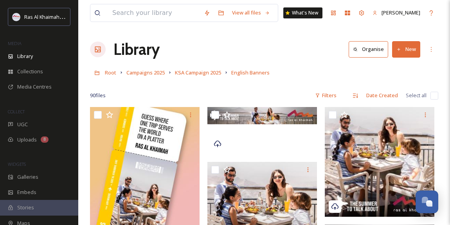  What do you see at coordinates (303, 13) in the screenshot?
I see `div: What's New` at bounding box center [303, 13].